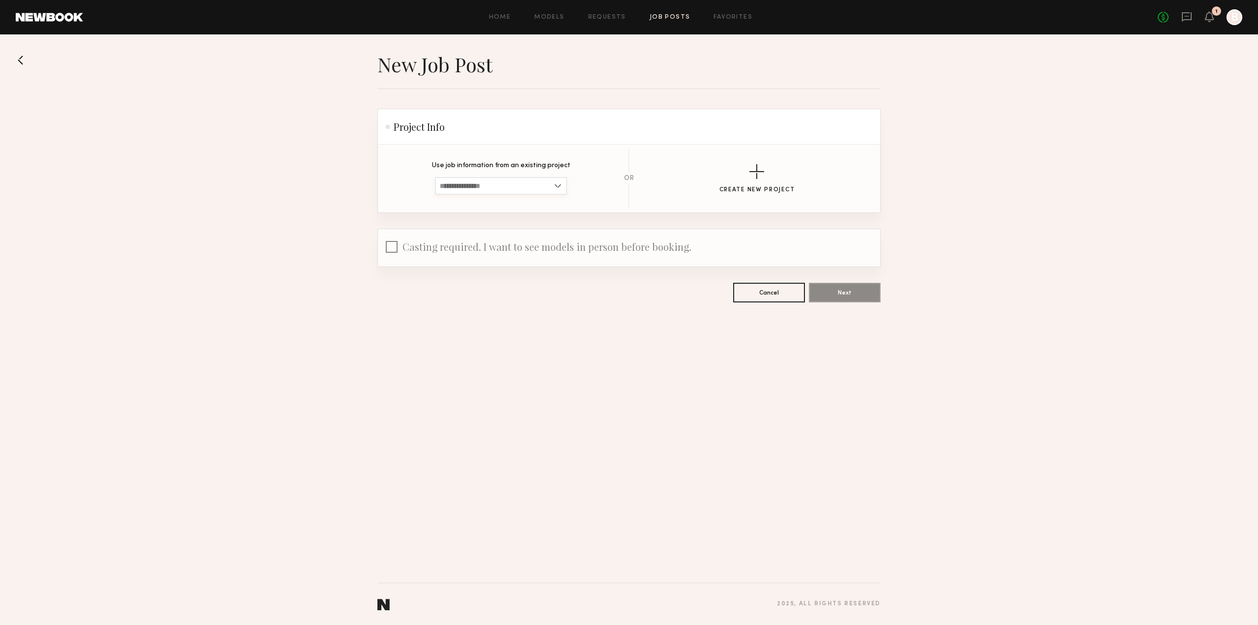 Image resolution: width=1258 pixels, height=625 pixels. What do you see at coordinates (435, 64) in the screenshot?
I see `h1: New Job Post` at bounding box center [435, 64].